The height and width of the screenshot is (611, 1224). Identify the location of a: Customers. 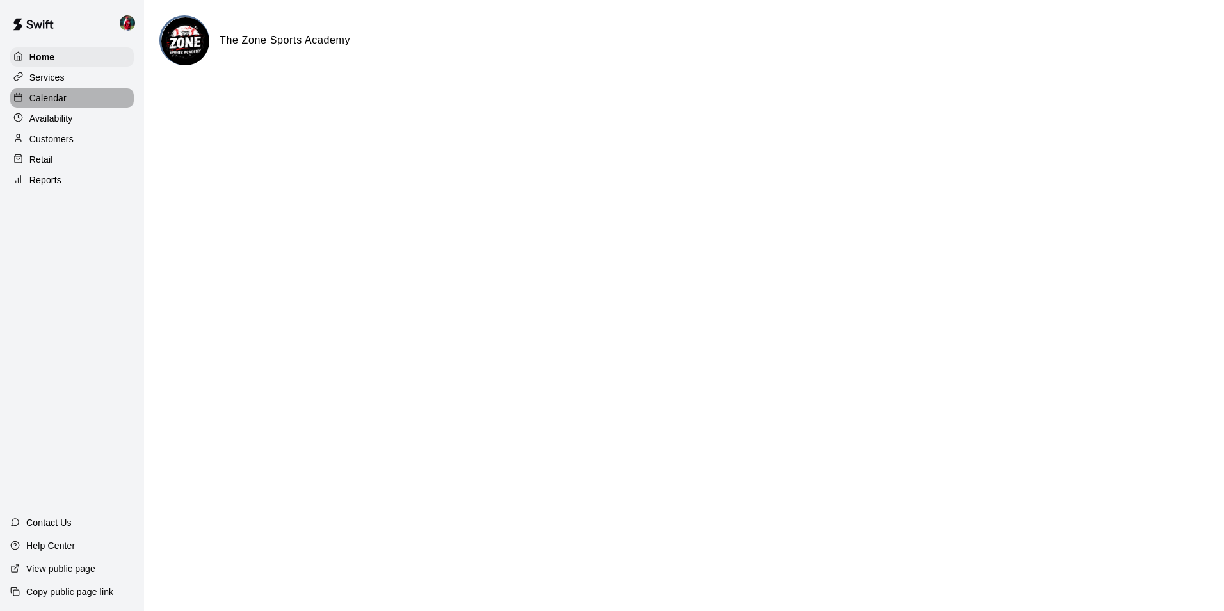
(72, 139).